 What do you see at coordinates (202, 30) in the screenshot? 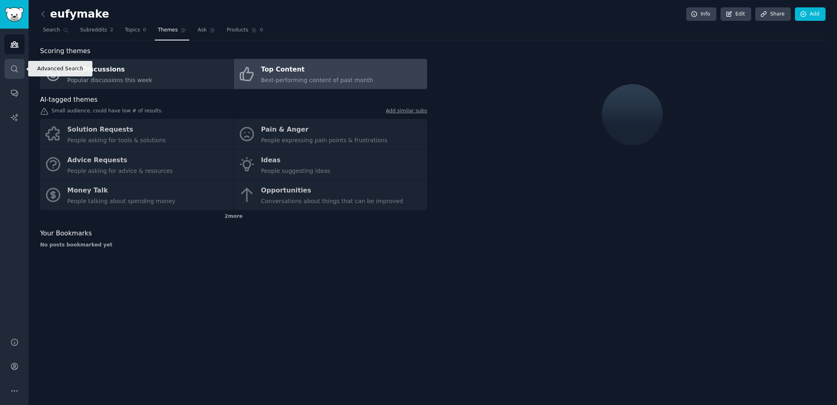
I see `span: Ask` at bounding box center [202, 30].